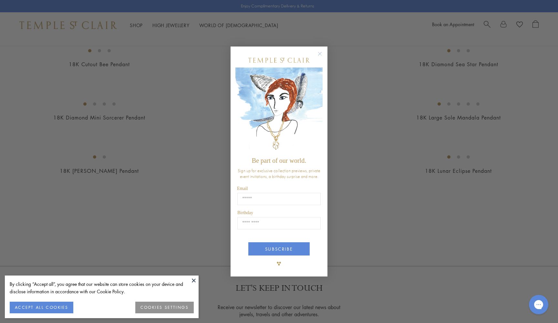  Describe the element at coordinates (279, 110) in the screenshot. I see `img: c4a9eb12-d91a-4d4a-8ee0-386386f4f338.jpeg` at that location.